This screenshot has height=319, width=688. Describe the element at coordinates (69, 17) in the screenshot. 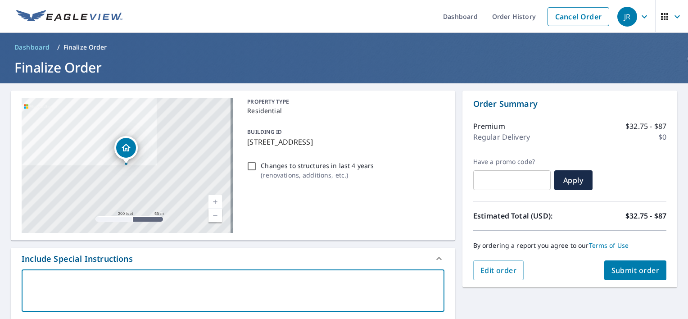

I see `img: EV Logo` at that location.